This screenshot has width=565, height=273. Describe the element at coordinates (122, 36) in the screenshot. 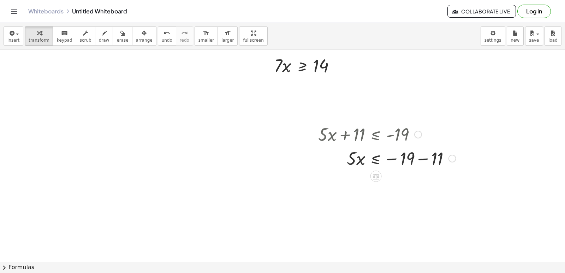

I see `button: erase` at that location.